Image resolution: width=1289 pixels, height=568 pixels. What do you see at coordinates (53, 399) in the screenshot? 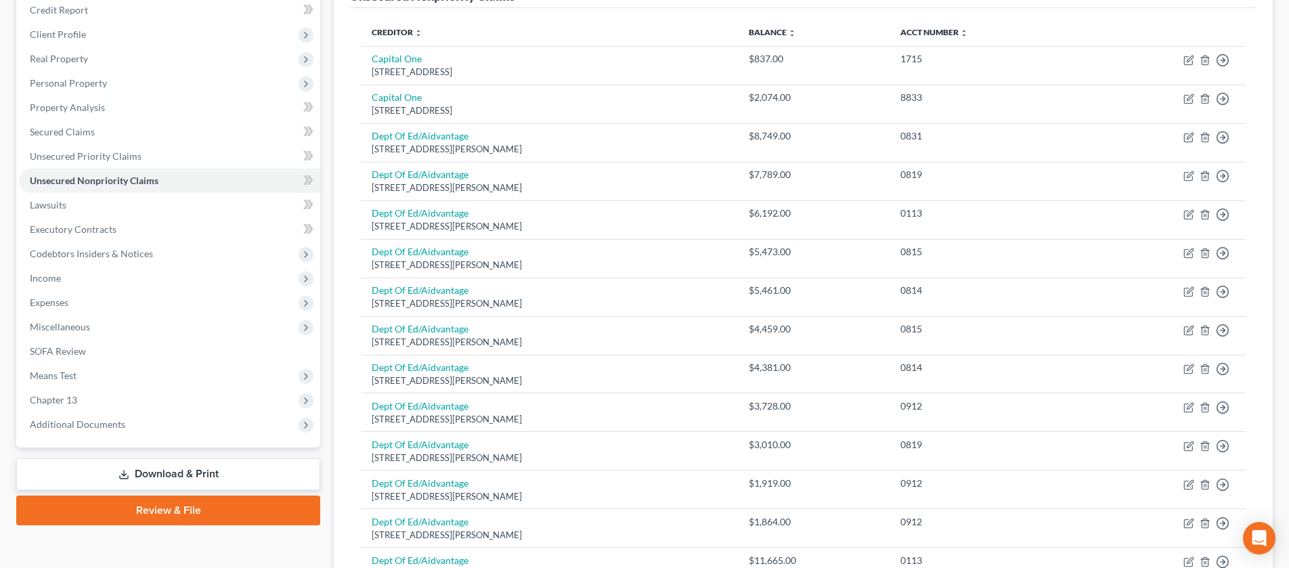
I see `span: Chapter 13` at bounding box center [53, 399].